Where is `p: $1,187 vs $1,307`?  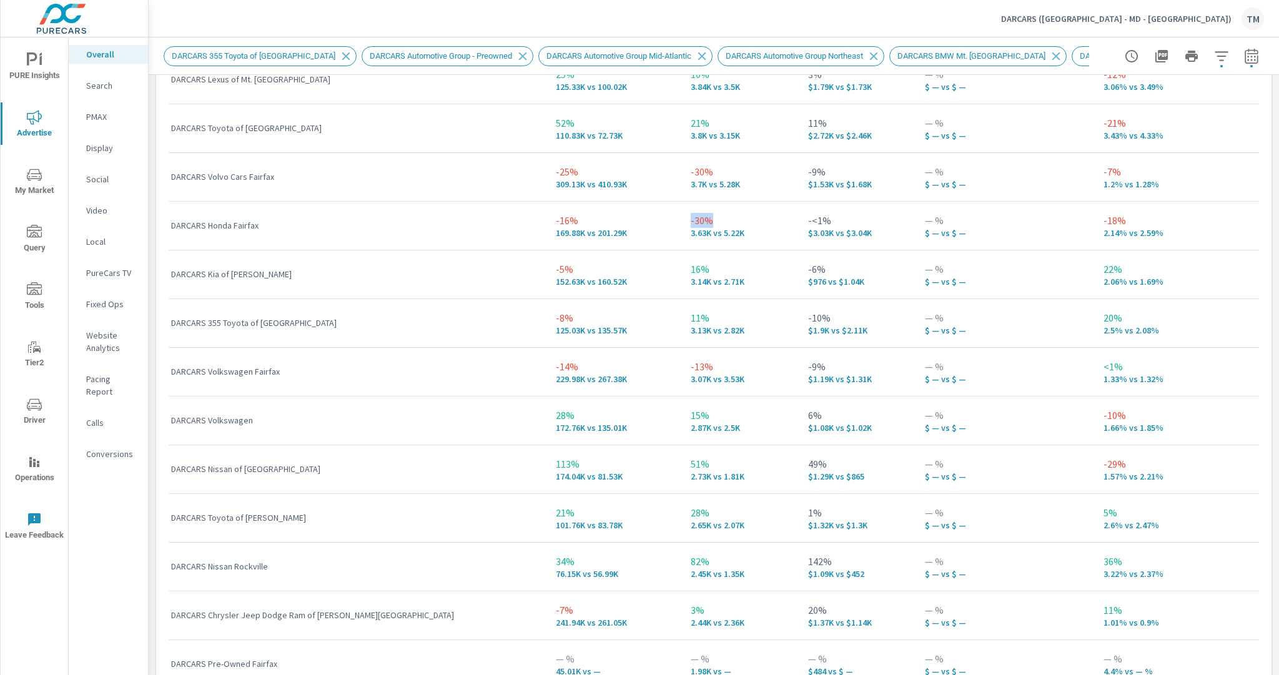
p: $1,187 vs $1,307 is located at coordinates (857, 379).